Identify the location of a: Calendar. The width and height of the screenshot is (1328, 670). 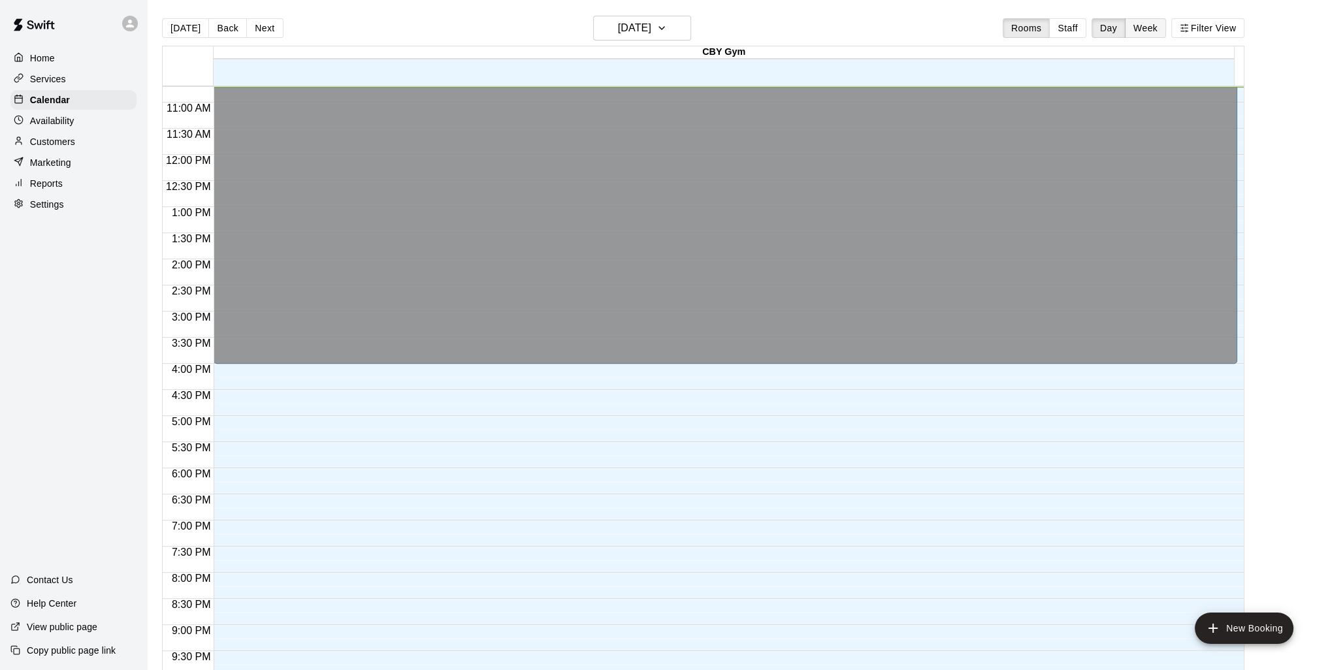
(73, 100).